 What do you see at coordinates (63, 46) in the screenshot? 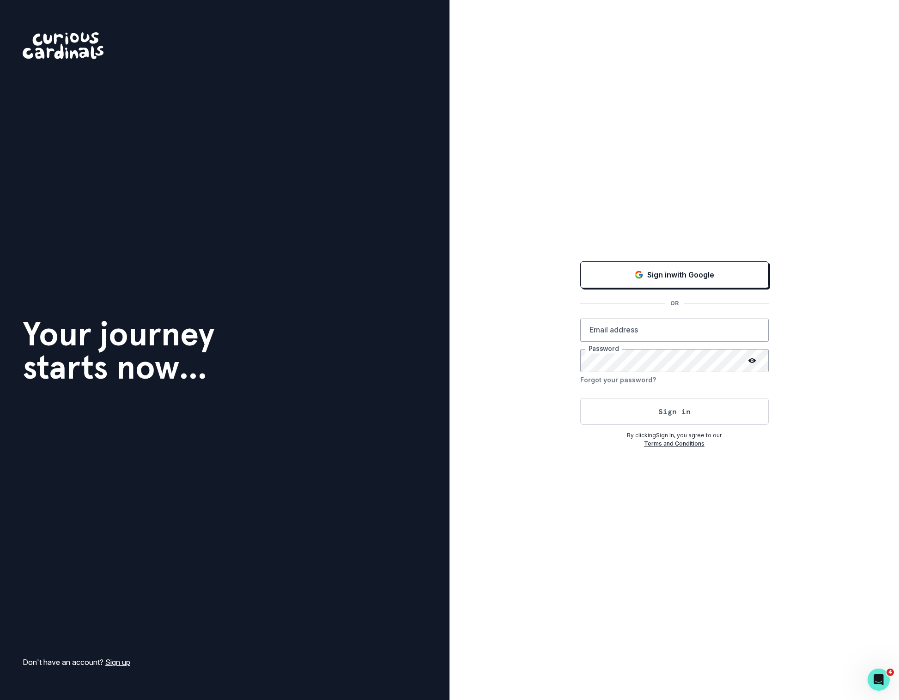
I see `img: Curious Cardinals Logo` at bounding box center [63, 46].